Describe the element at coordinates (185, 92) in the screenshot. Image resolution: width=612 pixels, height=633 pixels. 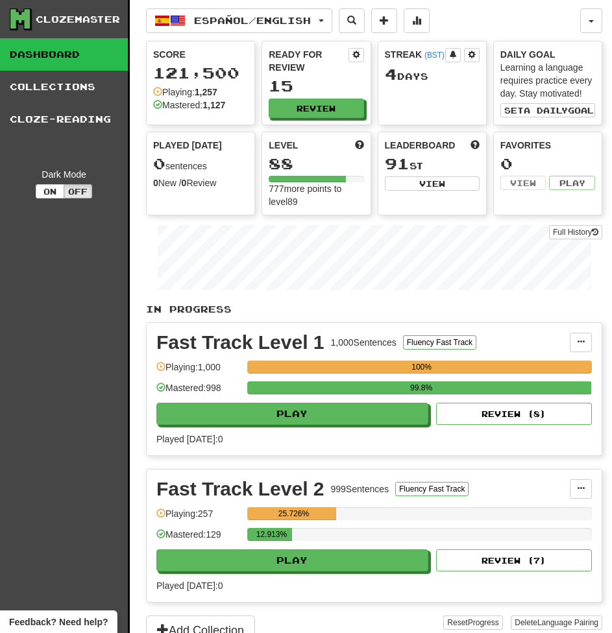
I see `div: Playing:` at that location.